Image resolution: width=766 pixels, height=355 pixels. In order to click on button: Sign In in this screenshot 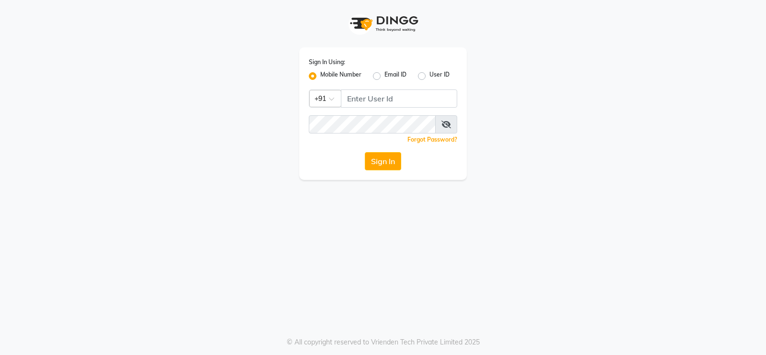, I will do `click(383, 161)`.